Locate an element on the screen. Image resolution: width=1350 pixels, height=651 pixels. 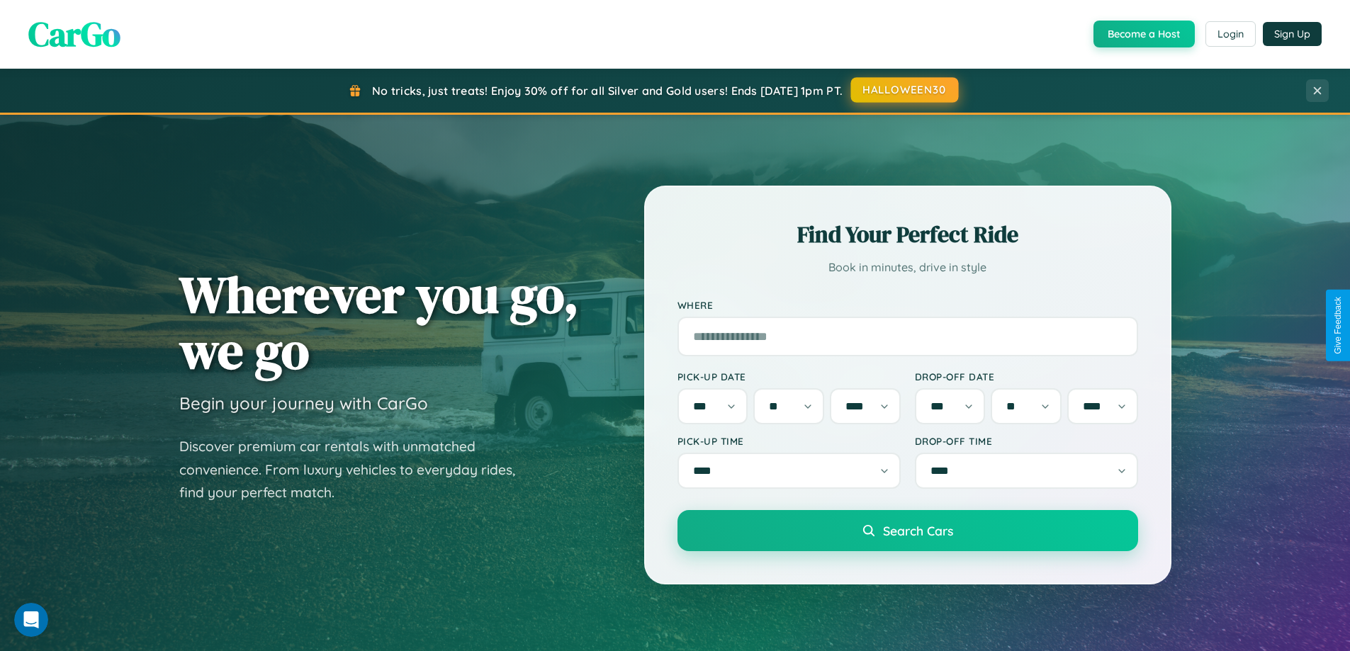
button: Login is located at coordinates (1230, 34).